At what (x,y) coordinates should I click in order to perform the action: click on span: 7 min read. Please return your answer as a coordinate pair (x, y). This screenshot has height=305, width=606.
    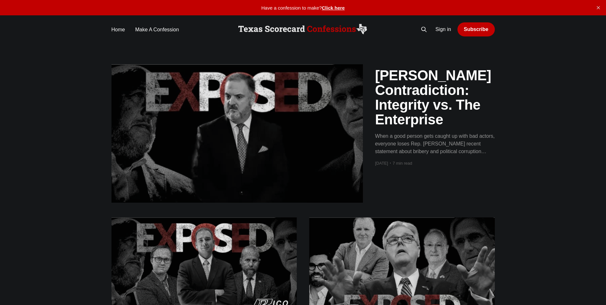
    Looking at the image, I should click on (401, 163).